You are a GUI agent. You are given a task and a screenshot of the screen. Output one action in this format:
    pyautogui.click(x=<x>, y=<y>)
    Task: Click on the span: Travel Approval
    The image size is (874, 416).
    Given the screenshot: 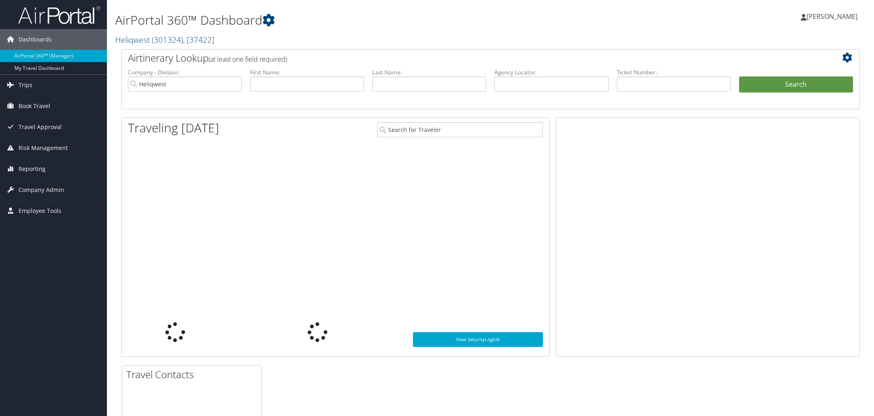 What is the action you would take?
    pyautogui.click(x=40, y=127)
    